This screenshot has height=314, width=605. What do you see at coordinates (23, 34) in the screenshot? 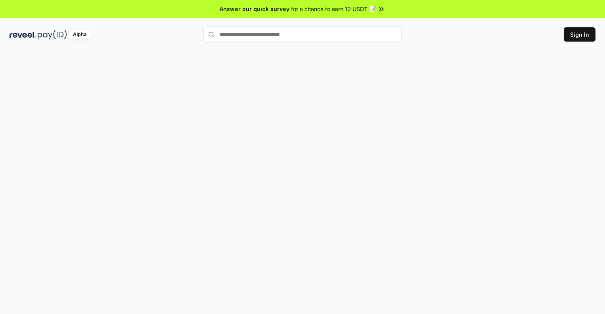
I see `img: reveel_dark` at bounding box center [23, 34].